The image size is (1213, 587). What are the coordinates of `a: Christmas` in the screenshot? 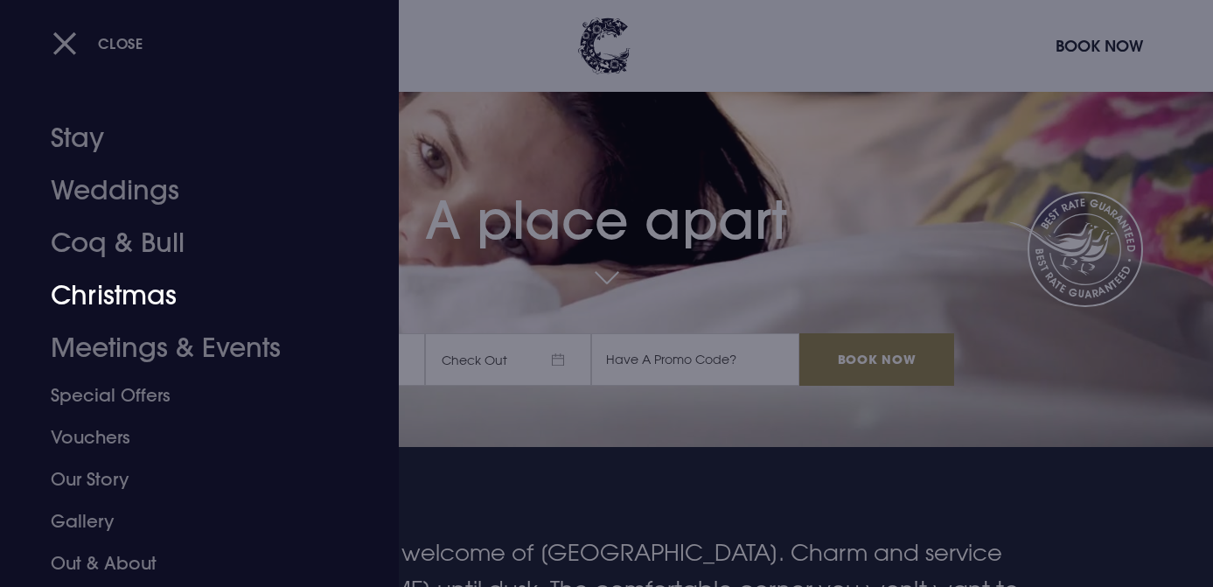 It's located at (189, 296).